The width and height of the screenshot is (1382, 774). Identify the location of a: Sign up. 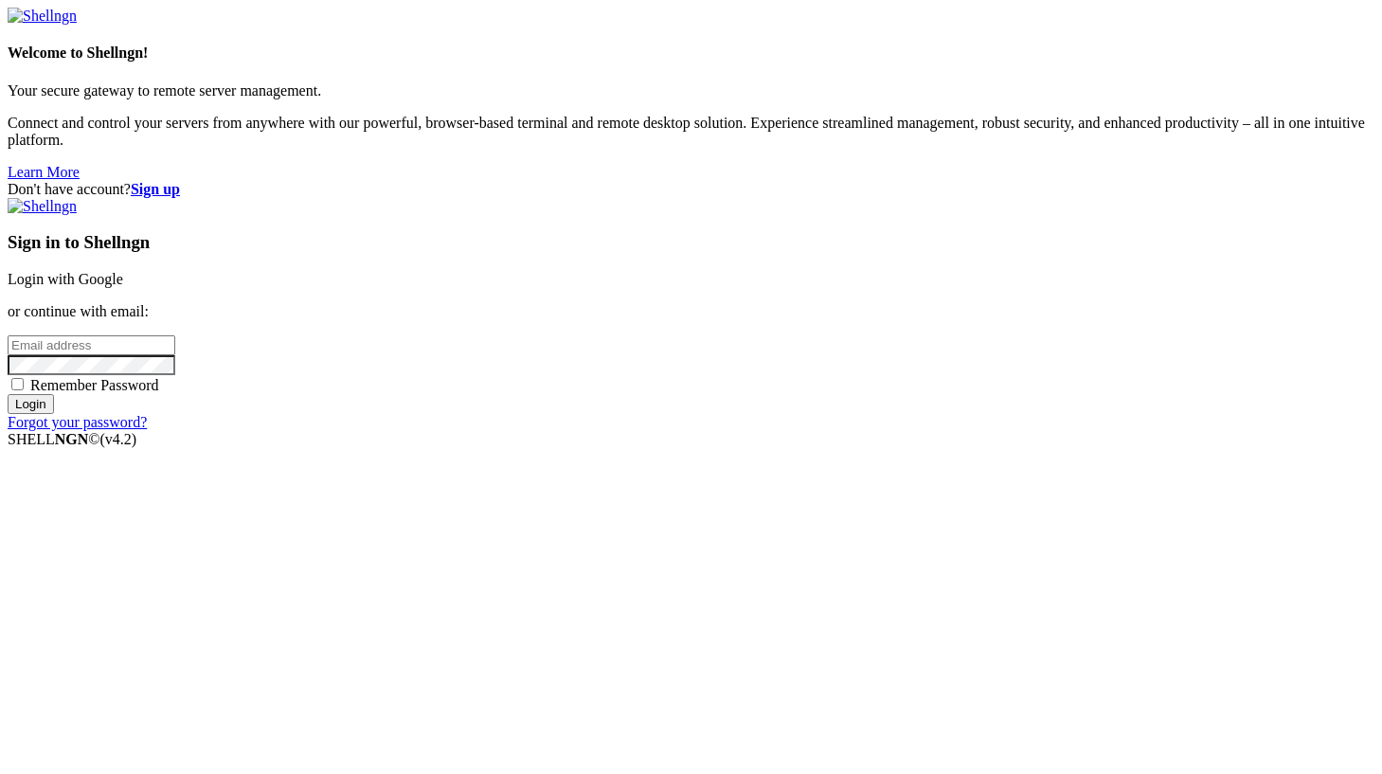
(155, 188).